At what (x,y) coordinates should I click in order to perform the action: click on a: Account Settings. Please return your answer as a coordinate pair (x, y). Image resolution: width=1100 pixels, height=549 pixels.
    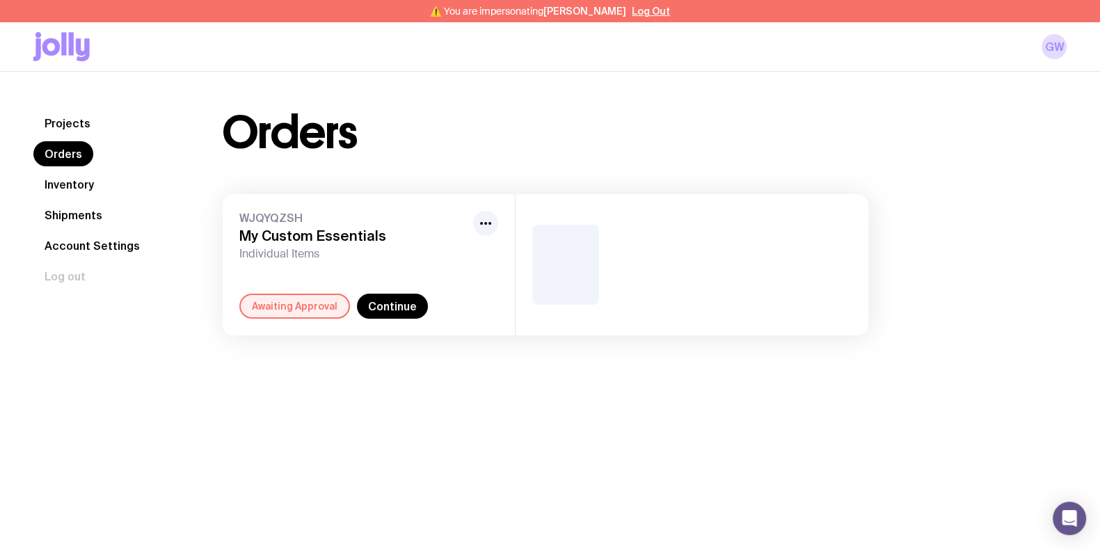
    Looking at the image, I should click on (92, 246).